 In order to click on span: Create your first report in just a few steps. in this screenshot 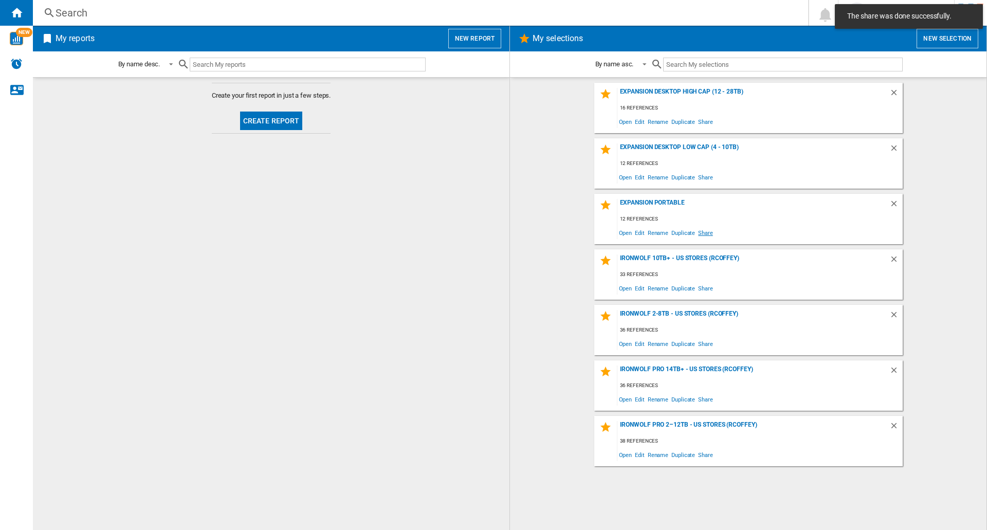, I will do `click(271, 96)`.